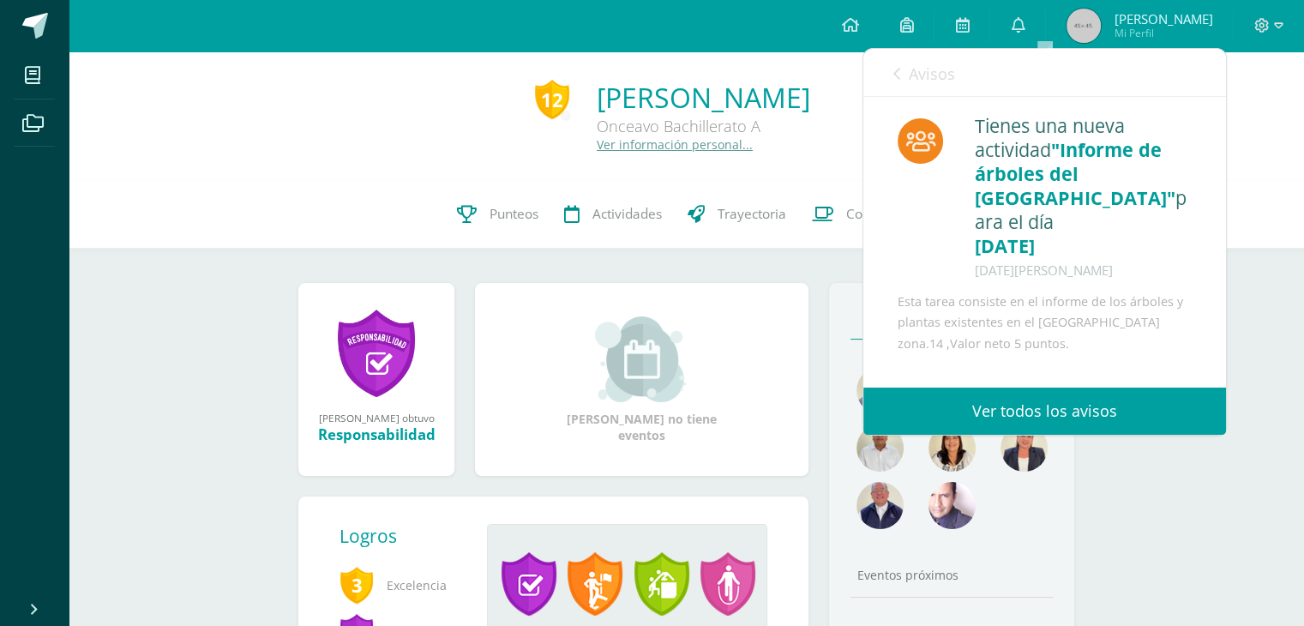 The width and height of the screenshot is (1304, 626). What do you see at coordinates (400, 585) in the screenshot?
I see `span: Excelencia` at bounding box center [400, 585].